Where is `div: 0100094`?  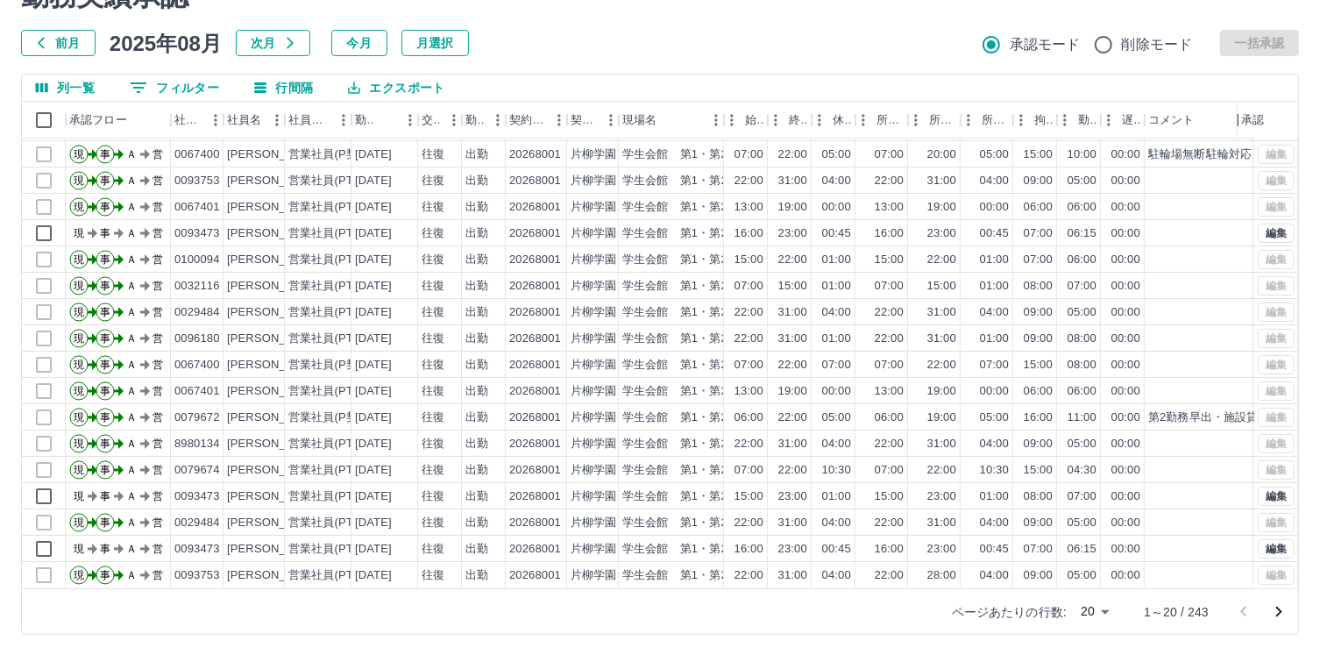
div: 0100094 is located at coordinates (197, 259).